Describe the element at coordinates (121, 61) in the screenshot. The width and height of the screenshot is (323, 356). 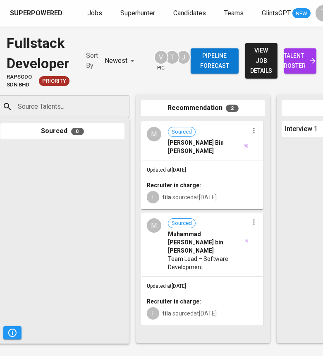
I see `div: Newest` at that location.